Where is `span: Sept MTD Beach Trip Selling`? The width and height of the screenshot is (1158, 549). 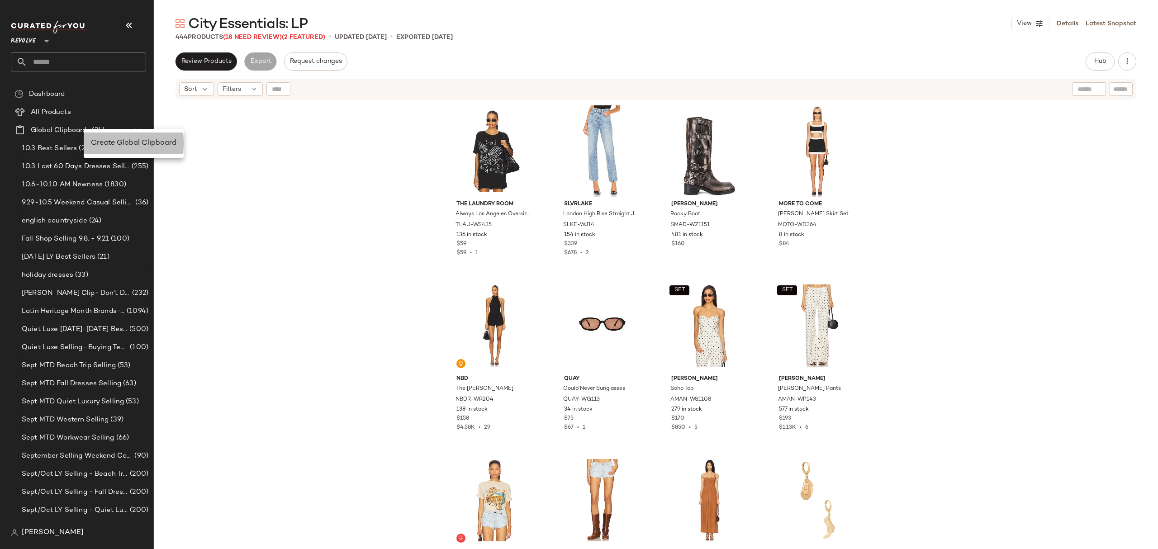 span: Sept MTD Beach Trip Selling is located at coordinates (69, 366).